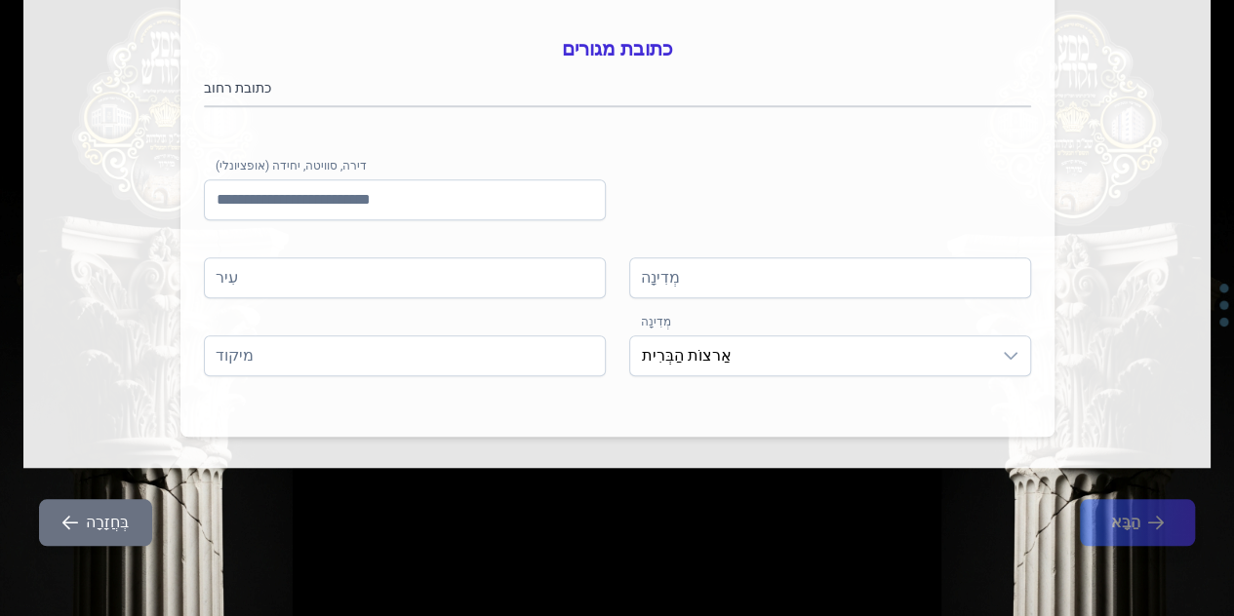  What do you see at coordinates (687, 355) in the screenshot?
I see `font: אַרצוֹת הַבְּרִית` at bounding box center [687, 355].